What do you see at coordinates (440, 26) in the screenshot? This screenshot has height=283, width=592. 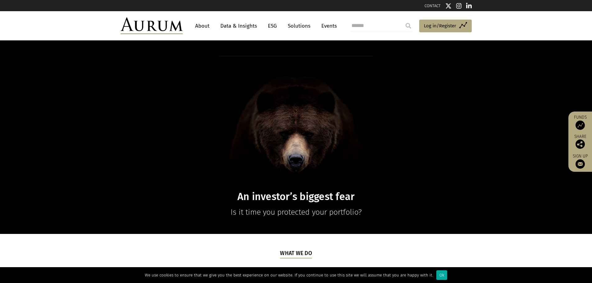 I see `span: Log in/Register` at bounding box center [440, 26].